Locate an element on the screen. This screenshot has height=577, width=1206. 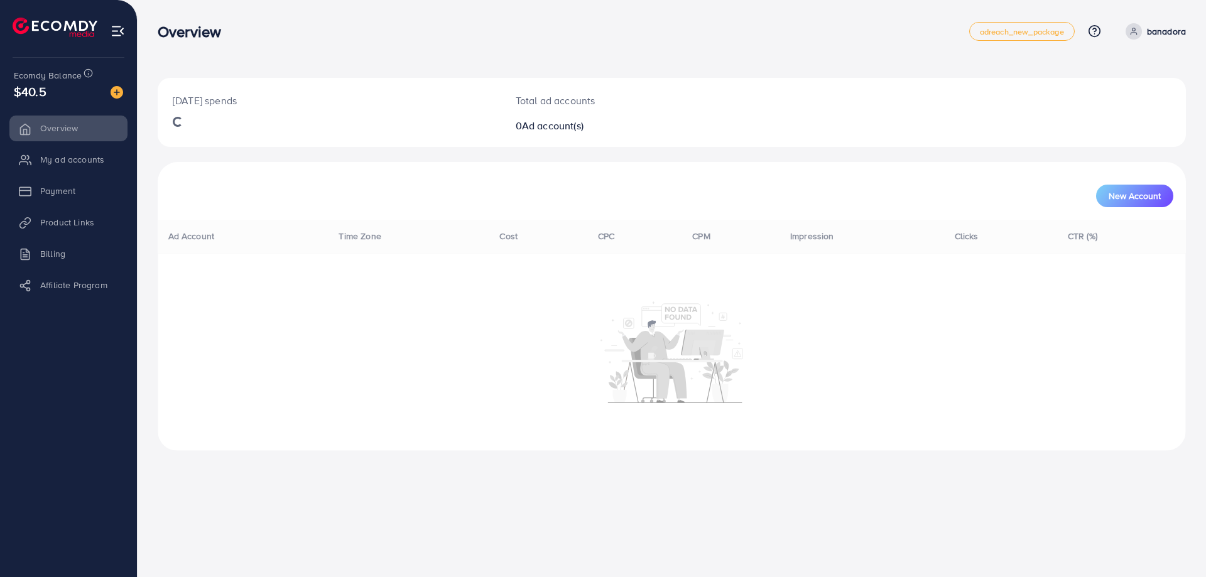
span: Ecomdy Balance is located at coordinates (48, 75).